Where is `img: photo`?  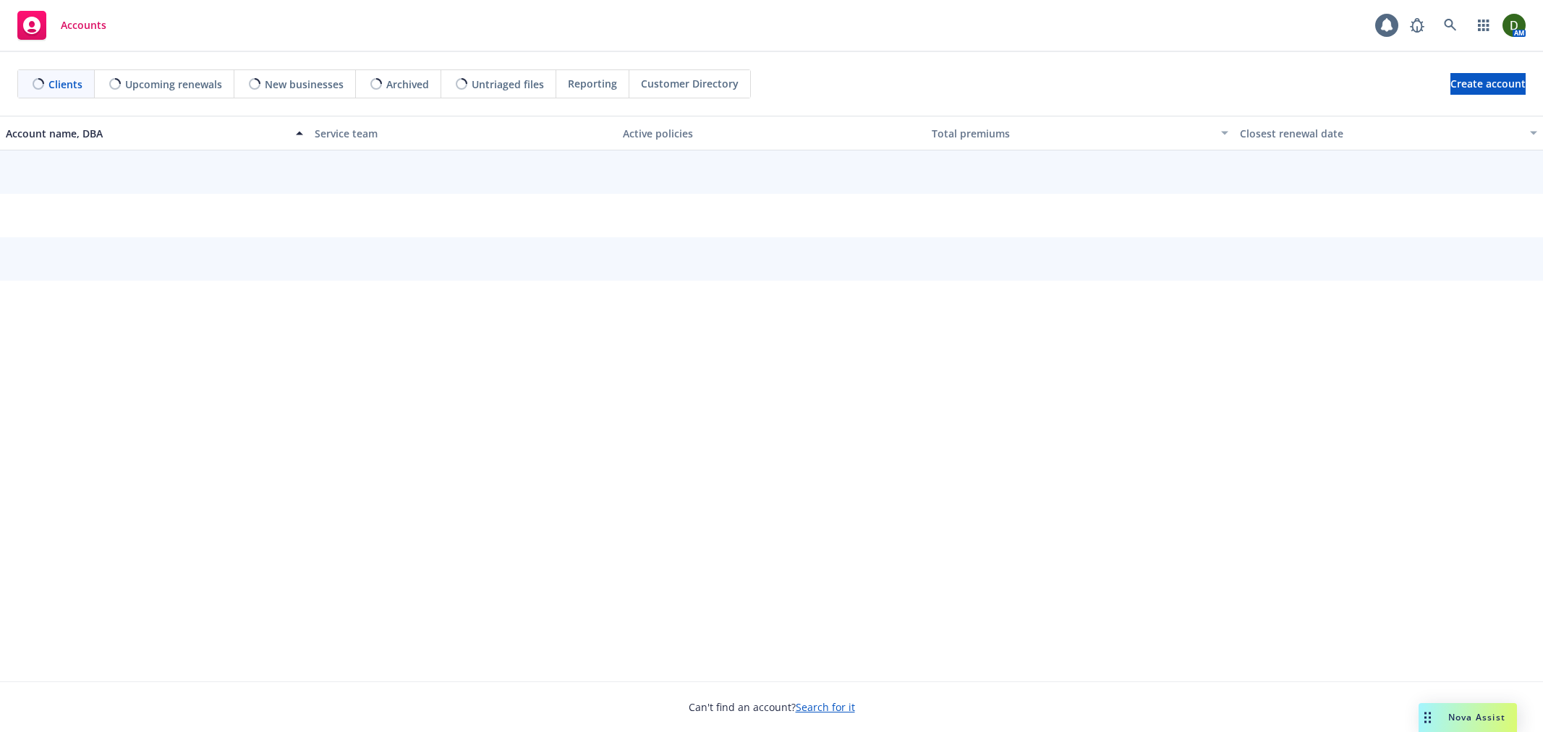
img: photo is located at coordinates (1514, 25).